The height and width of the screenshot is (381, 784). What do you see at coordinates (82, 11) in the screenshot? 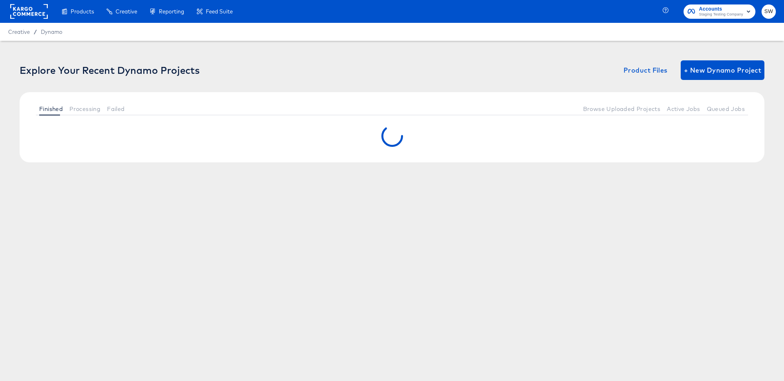
I see `span: Products` at bounding box center [82, 11].